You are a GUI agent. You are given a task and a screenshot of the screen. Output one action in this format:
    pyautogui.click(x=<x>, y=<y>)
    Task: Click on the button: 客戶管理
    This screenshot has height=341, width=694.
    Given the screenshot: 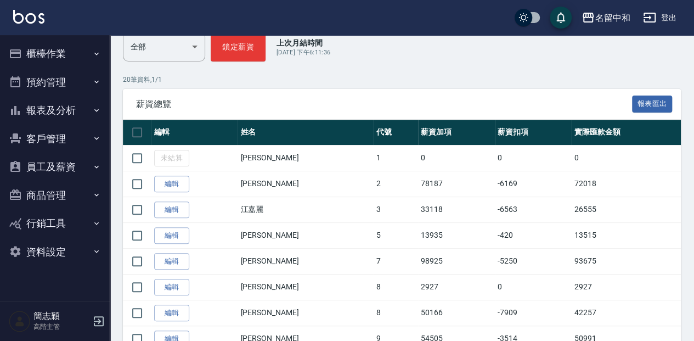 What is the action you would take?
    pyautogui.click(x=55, y=139)
    